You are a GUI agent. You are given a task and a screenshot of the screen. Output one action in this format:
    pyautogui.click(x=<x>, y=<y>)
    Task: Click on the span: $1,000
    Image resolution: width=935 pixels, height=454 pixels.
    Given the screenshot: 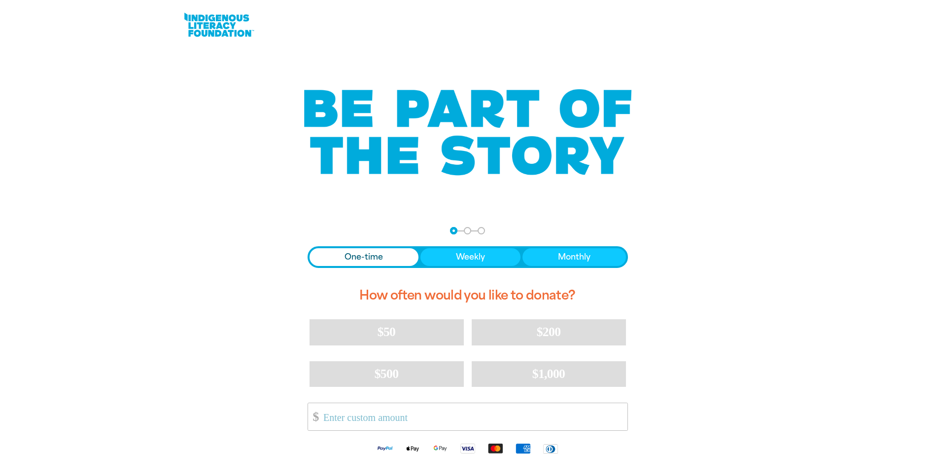 What is the action you would take?
    pyautogui.click(x=549, y=373)
    